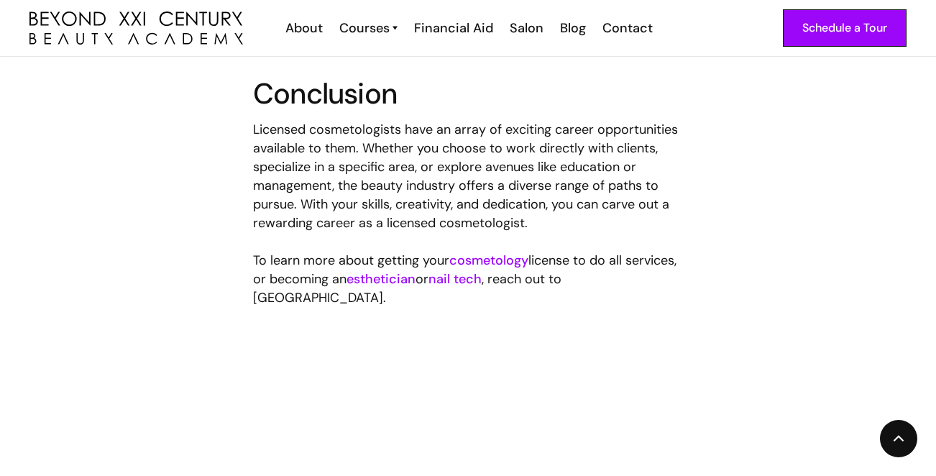 This screenshot has height=476, width=936. What do you see at coordinates (525, 28) in the screenshot?
I see `a: Salon` at bounding box center [525, 28].